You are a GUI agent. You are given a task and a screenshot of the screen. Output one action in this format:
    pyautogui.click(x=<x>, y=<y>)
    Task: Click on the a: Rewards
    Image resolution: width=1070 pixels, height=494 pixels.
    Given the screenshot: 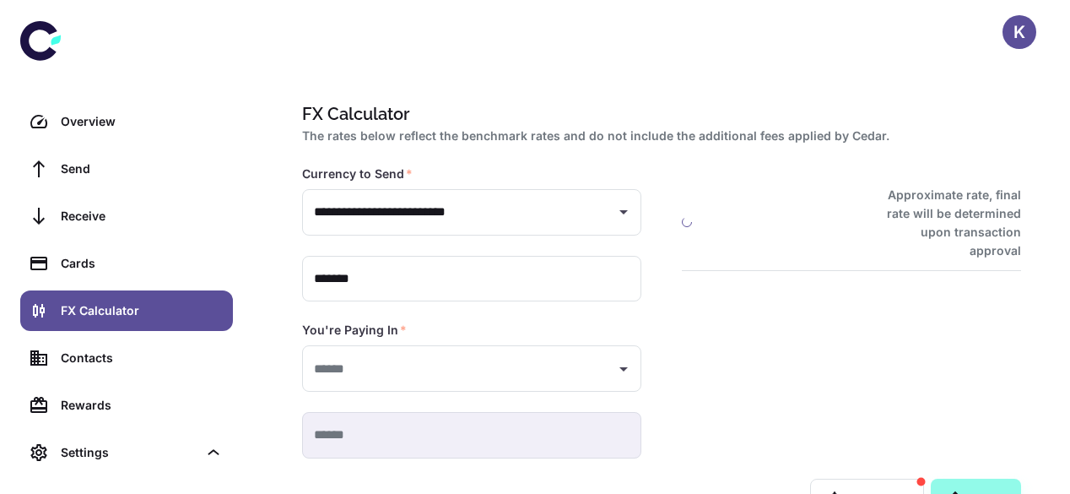 What is the action you would take?
    pyautogui.click(x=127, y=405)
    